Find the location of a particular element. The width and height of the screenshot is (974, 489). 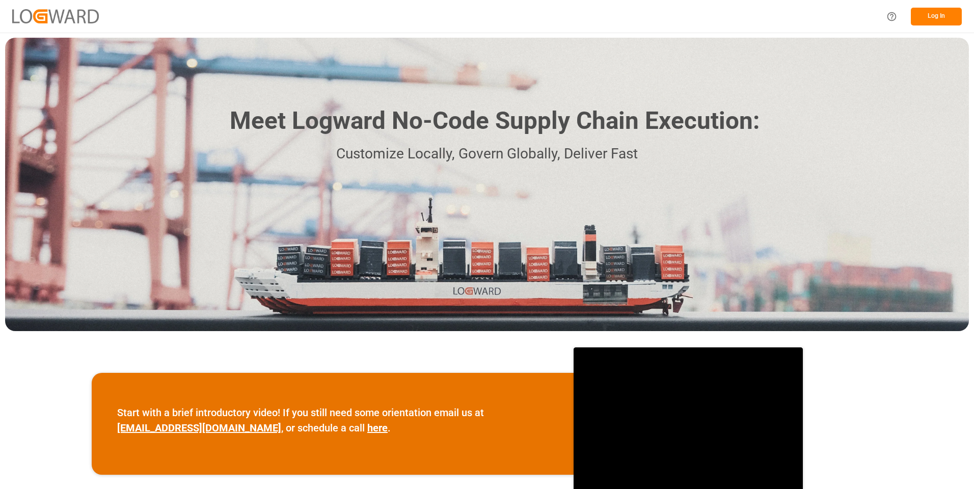

button: Help Center is located at coordinates (891, 16).